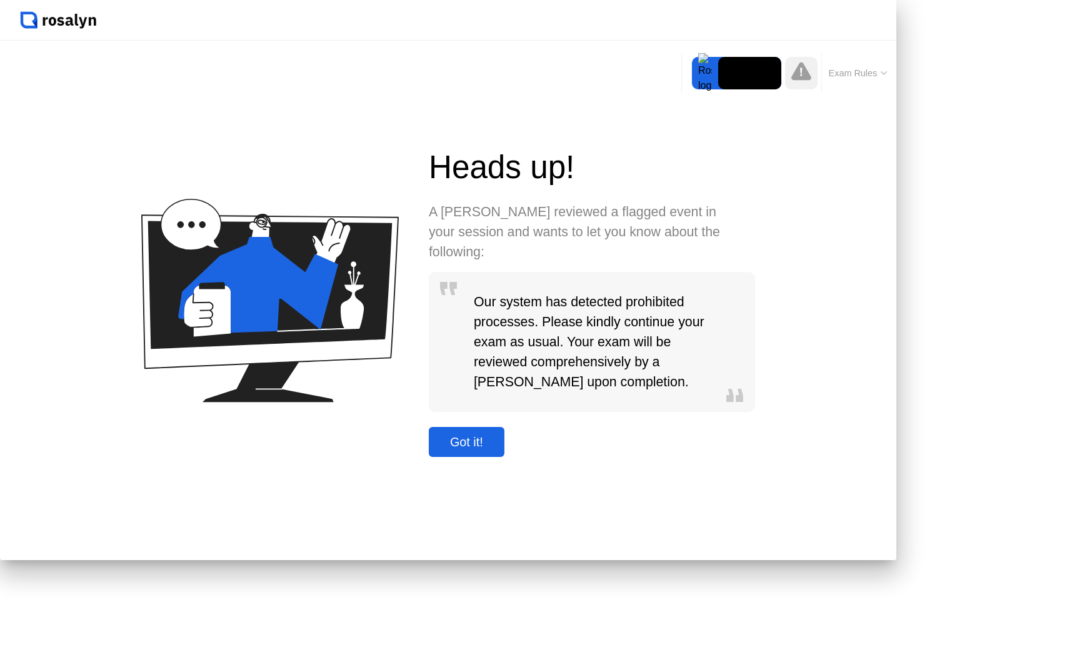 This screenshot has width=1067, height=667. Describe the element at coordinates (592, 168) in the screenshot. I see `div: Heads up!` at that location.